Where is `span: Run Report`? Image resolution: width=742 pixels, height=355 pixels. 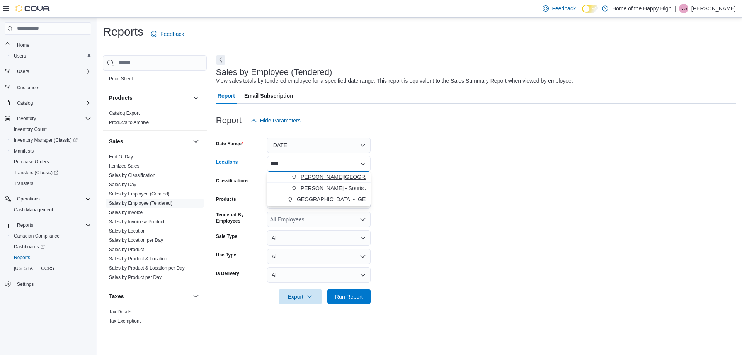
span: Run Report is located at coordinates (349, 297).